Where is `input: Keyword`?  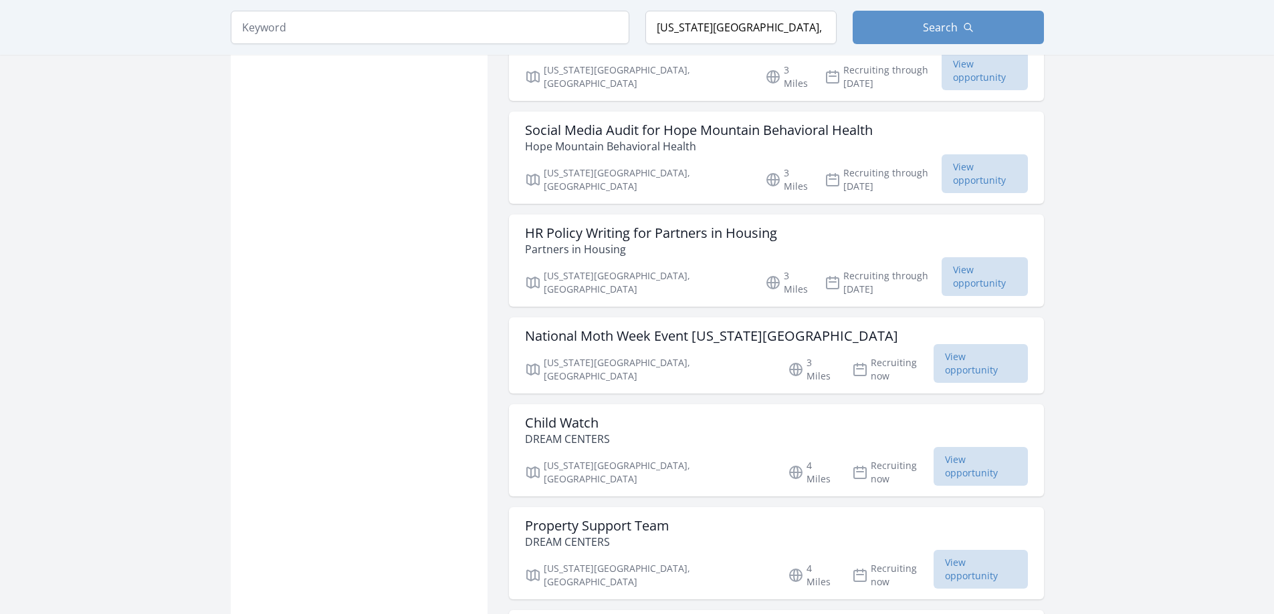
input: Keyword is located at coordinates (430, 27).